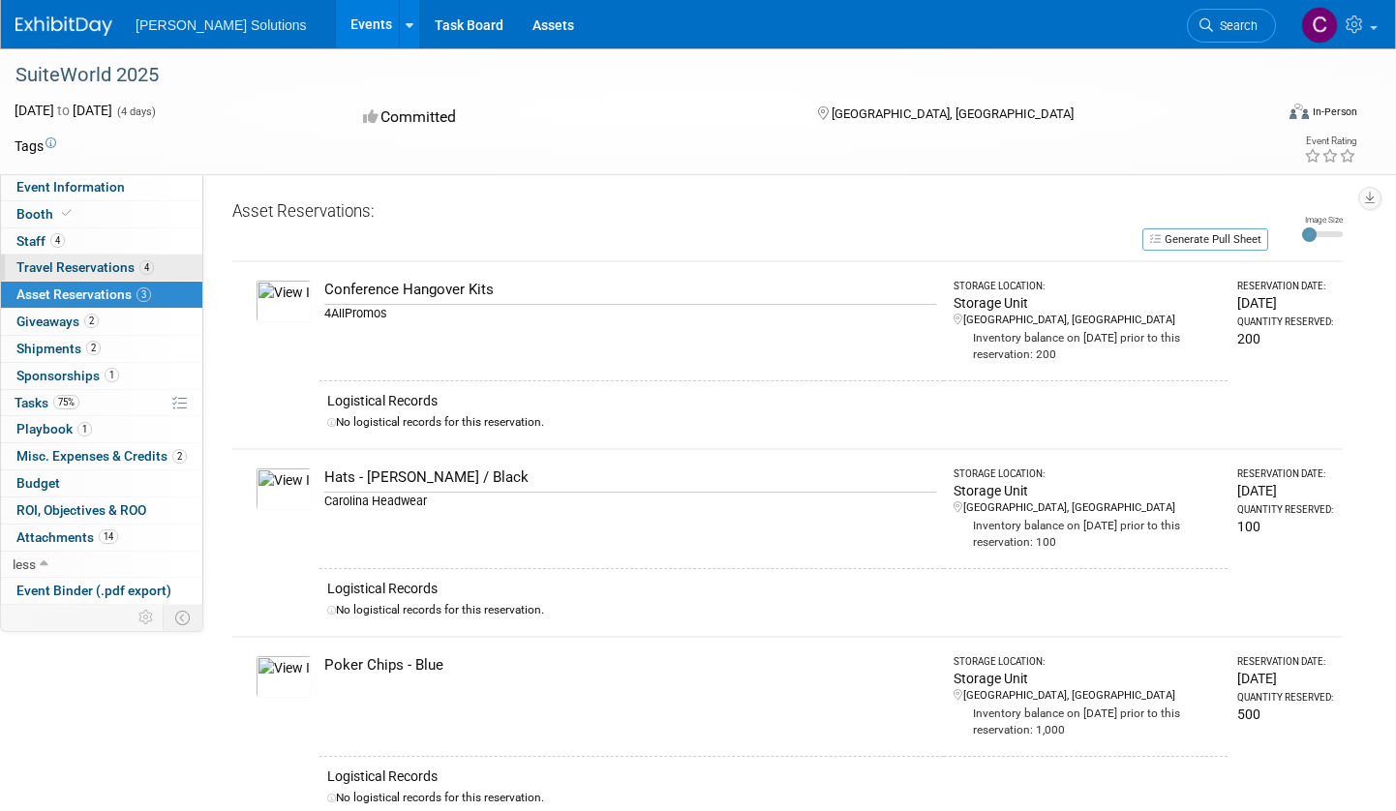  I want to click on span: Attachments, so click(67, 537).